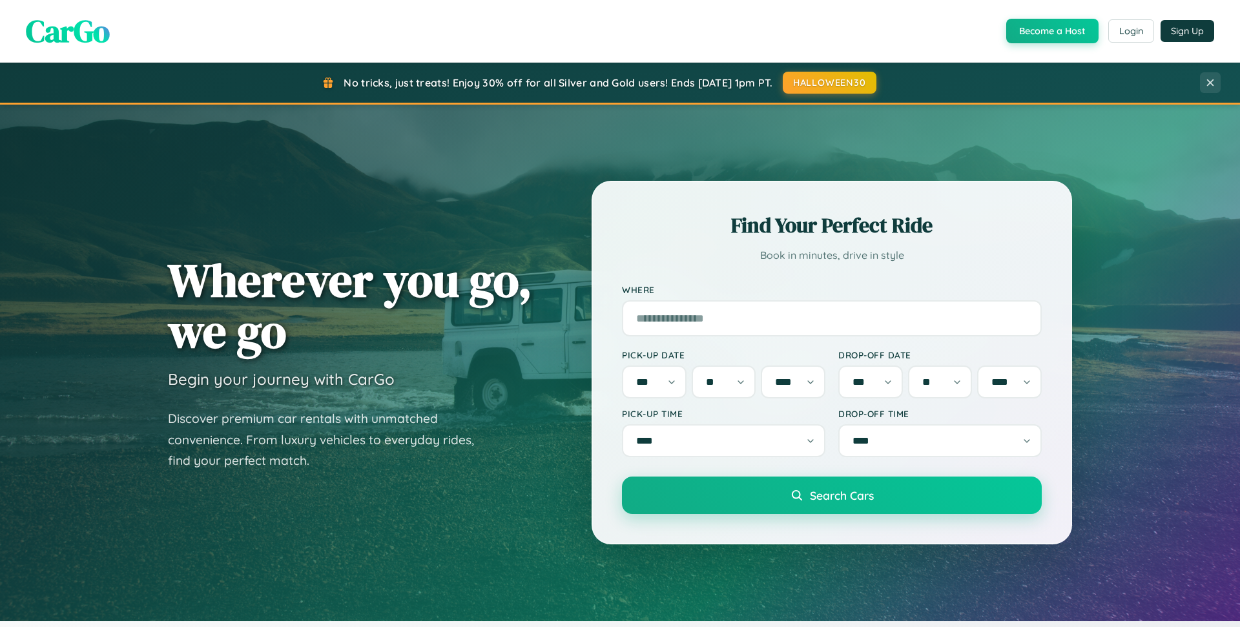 The image size is (1240, 627). What do you see at coordinates (329, 440) in the screenshot?
I see `p: Discover premium car rentals with unmatched convenience. From luxury vehicles to everyday rides, ...` at bounding box center [329, 440].